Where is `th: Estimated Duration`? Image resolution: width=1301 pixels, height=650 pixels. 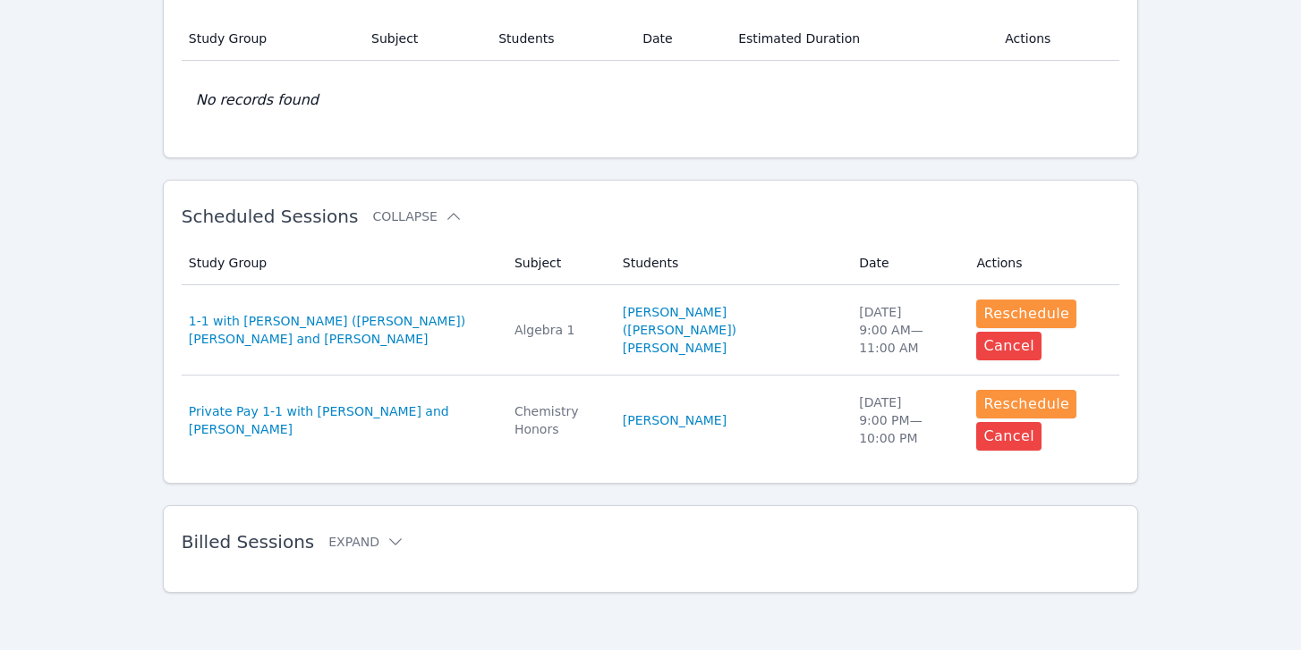 th: Estimated Duration is located at coordinates (861, 38).